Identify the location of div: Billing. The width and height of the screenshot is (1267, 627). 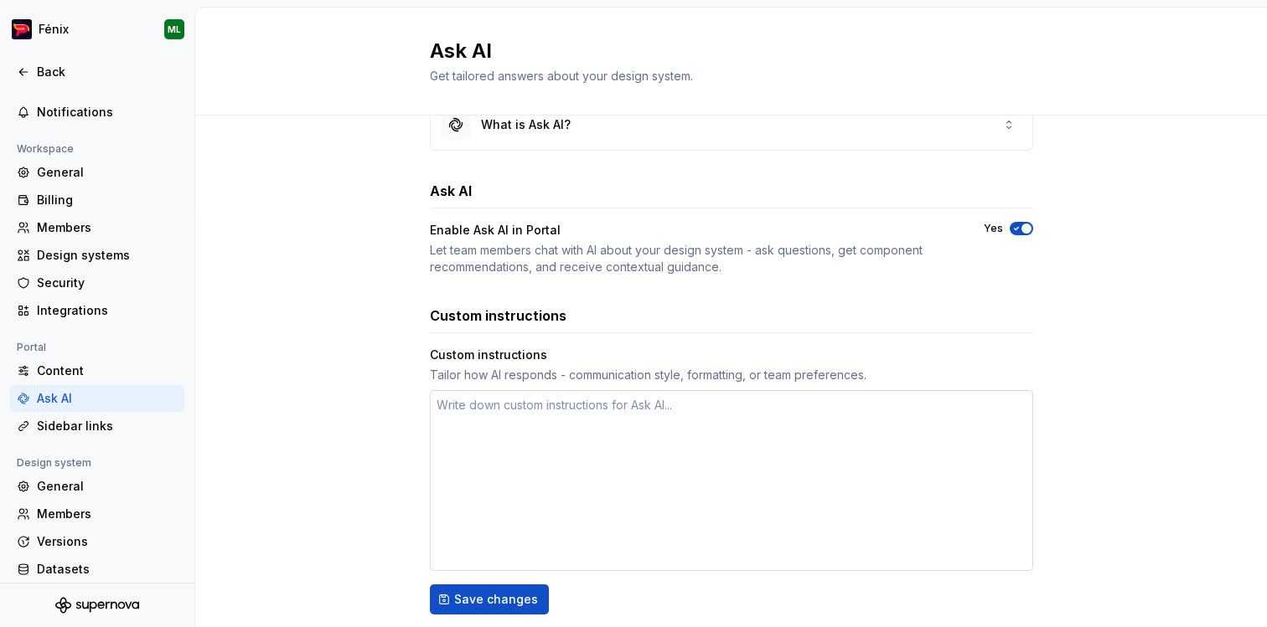
(107, 200).